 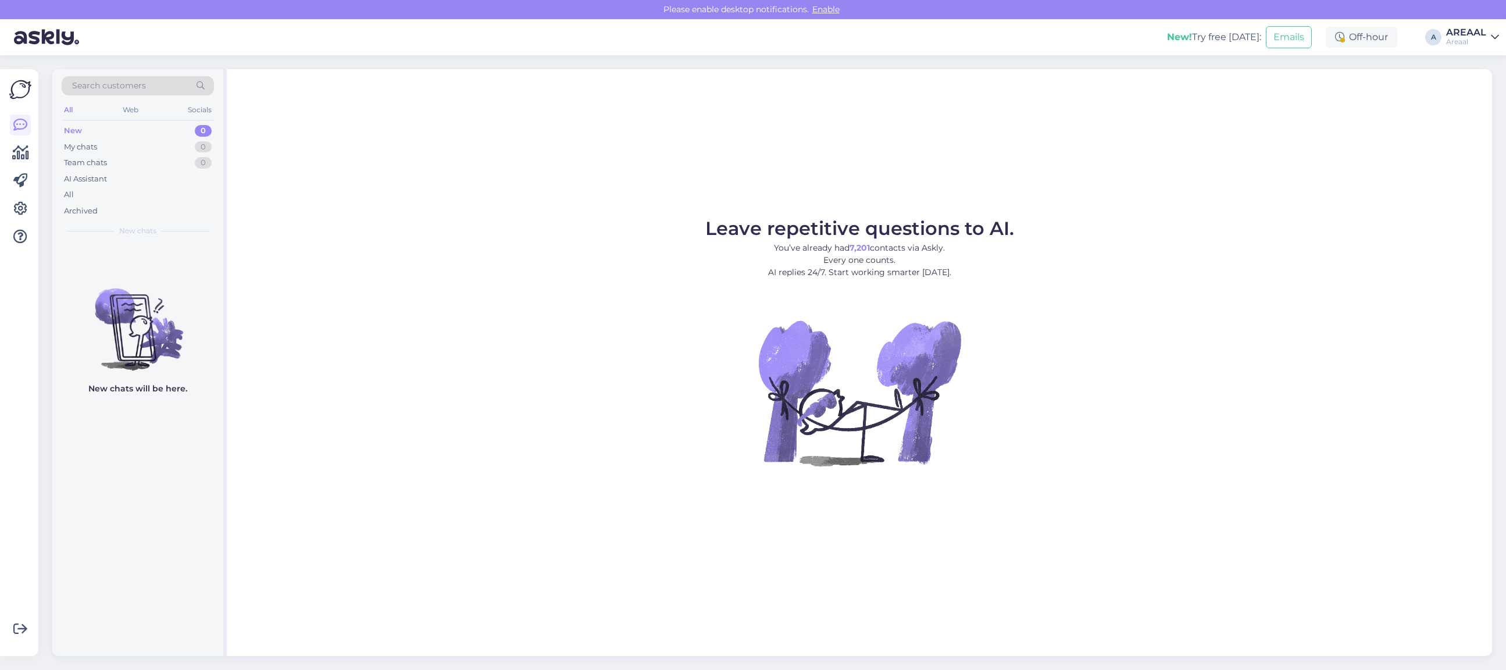 What do you see at coordinates (85, 179) in the screenshot?
I see `div: AI Assistant` at bounding box center [85, 179].